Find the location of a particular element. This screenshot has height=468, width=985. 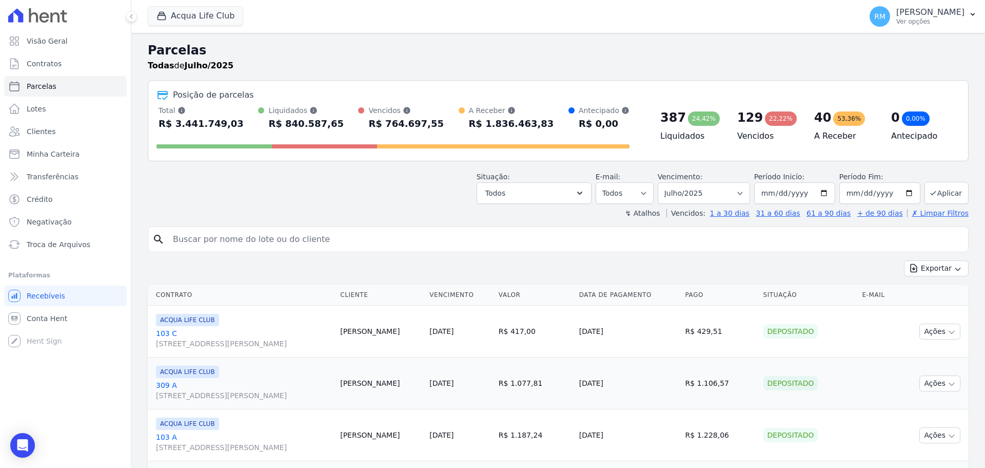

span: Clientes is located at coordinates (41, 131).